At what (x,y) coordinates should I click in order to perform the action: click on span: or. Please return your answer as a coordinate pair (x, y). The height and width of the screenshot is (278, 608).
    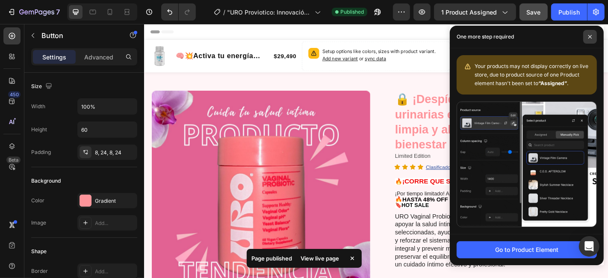
    Looking at the image, I should click on (252, 38).